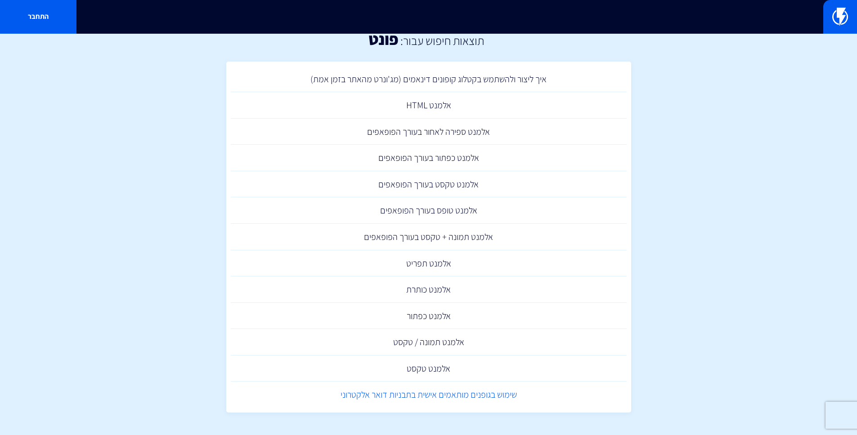  I want to click on a: אלמנט טקסט, so click(429, 369).